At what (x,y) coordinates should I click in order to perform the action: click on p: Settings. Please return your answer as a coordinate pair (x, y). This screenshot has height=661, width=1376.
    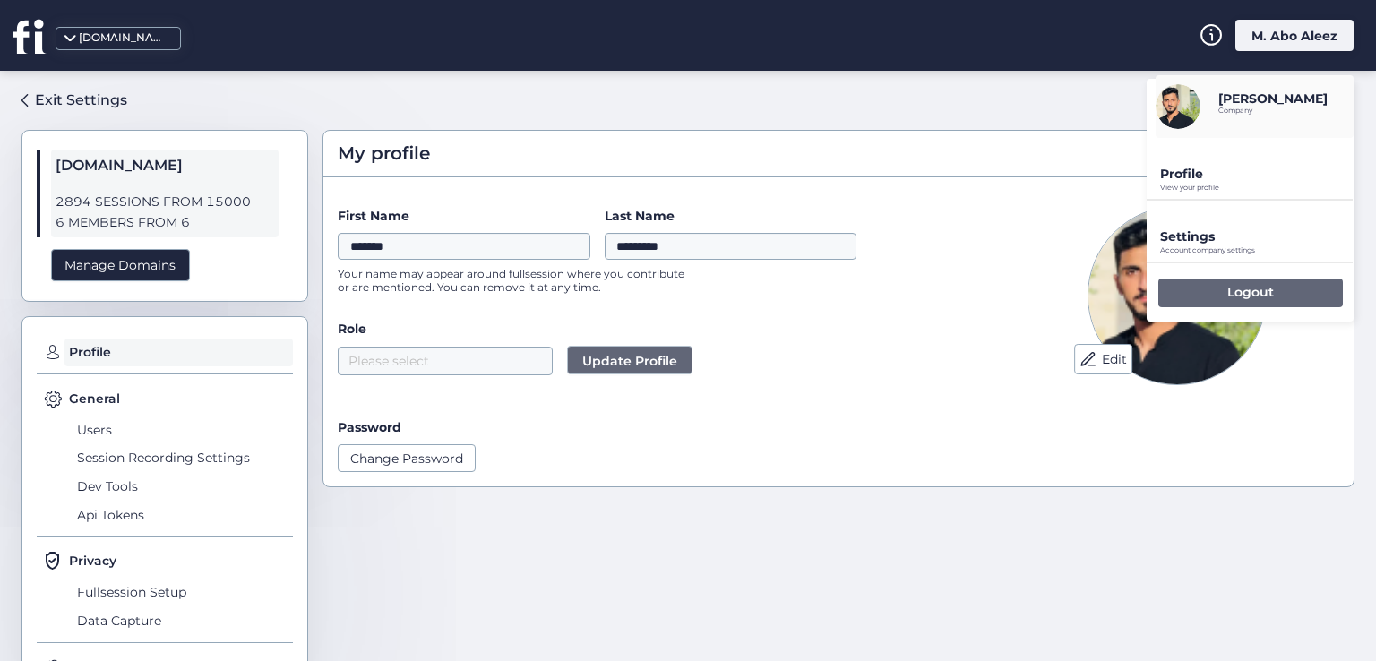
    Looking at the image, I should click on (1257, 236).